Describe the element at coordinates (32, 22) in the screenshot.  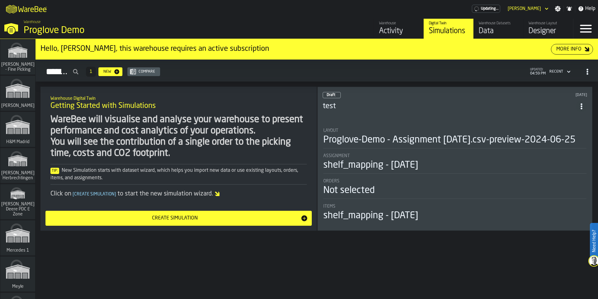
I see `span: Warehouse` at that location.